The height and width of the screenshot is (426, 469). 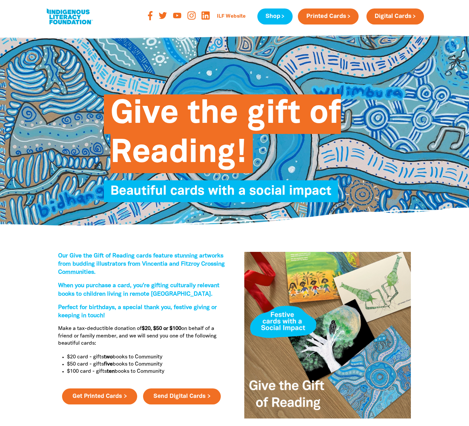 What do you see at coordinates (111, 371) in the screenshot?
I see `strong: ten` at bounding box center [111, 371].